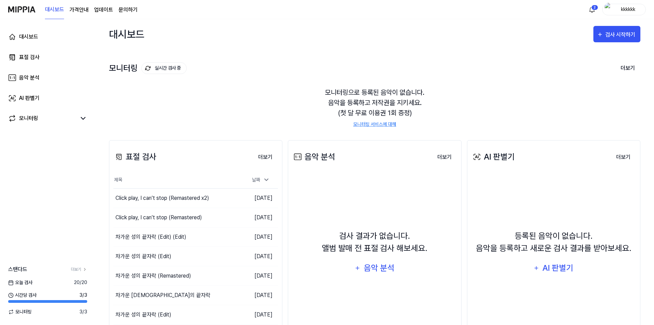  Describe the element at coordinates (175, 180) in the screenshot. I see `th: 제목` at that location.